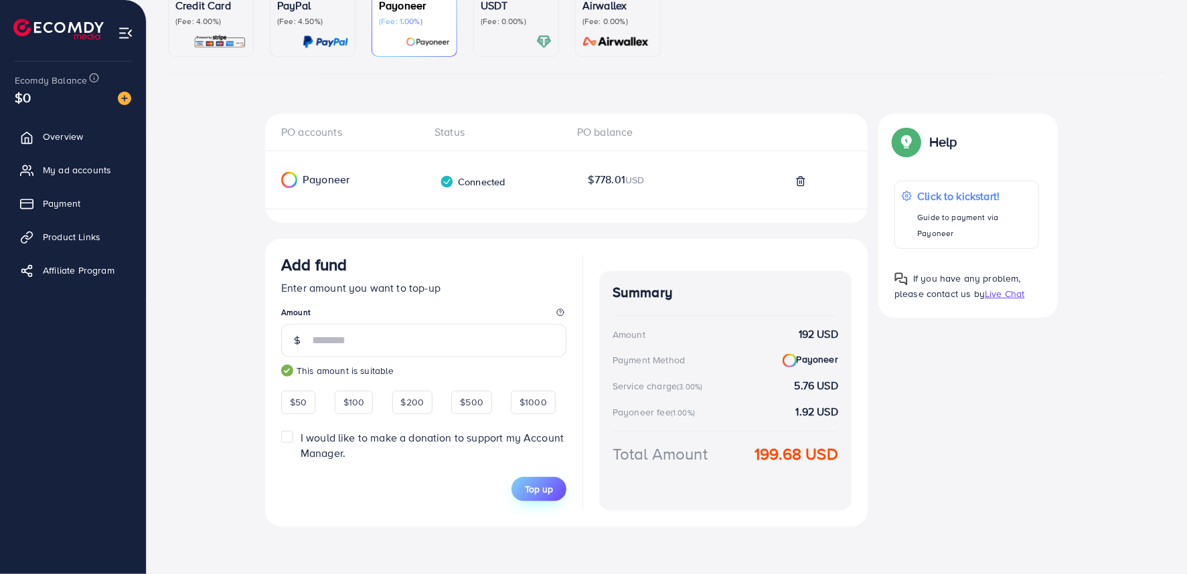 The height and width of the screenshot is (574, 1187). What do you see at coordinates (23, 97) in the screenshot?
I see `span: $0` at bounding box center [23, 97].